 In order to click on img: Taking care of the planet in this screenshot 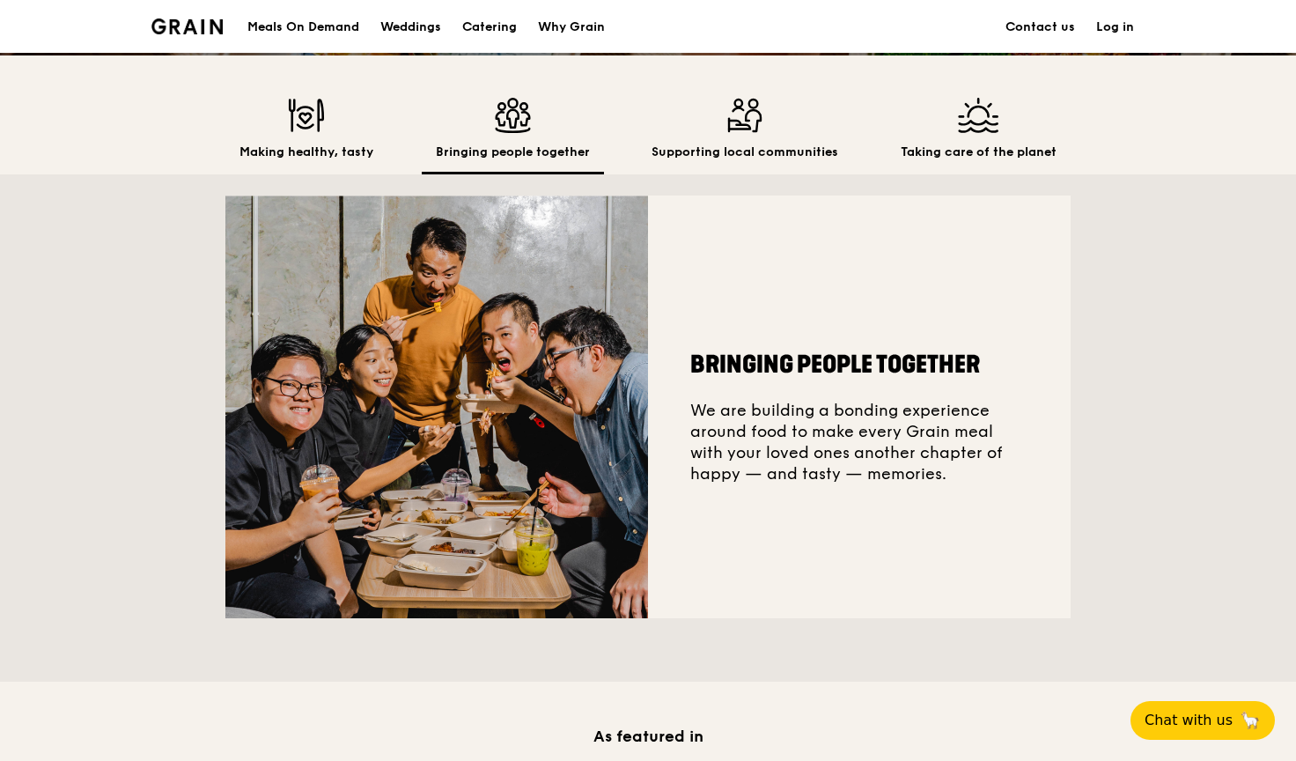, I will do `click(978, 115)`.